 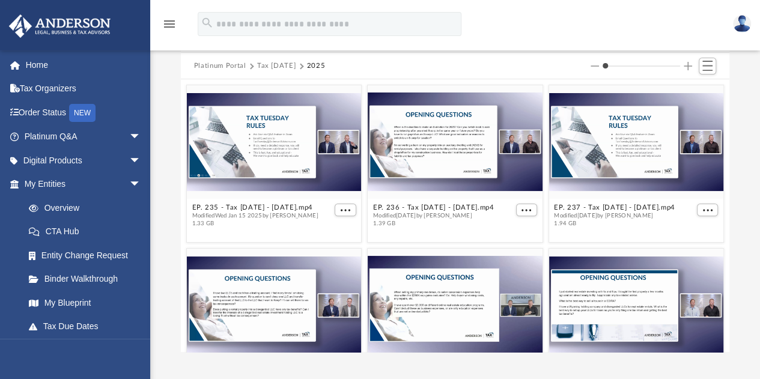 I want to click on a: My Anderson Teamarrow_drop_down, so click(x=80, y=350).